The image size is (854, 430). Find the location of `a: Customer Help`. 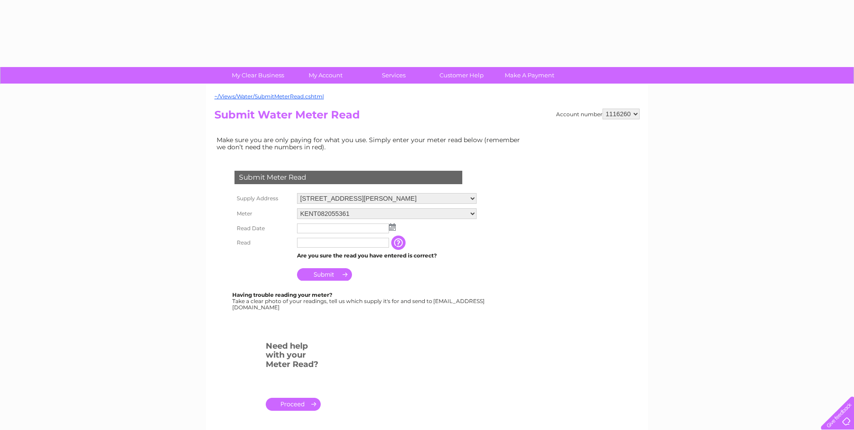

a: Customer Help is located at coordinates (462, 75).